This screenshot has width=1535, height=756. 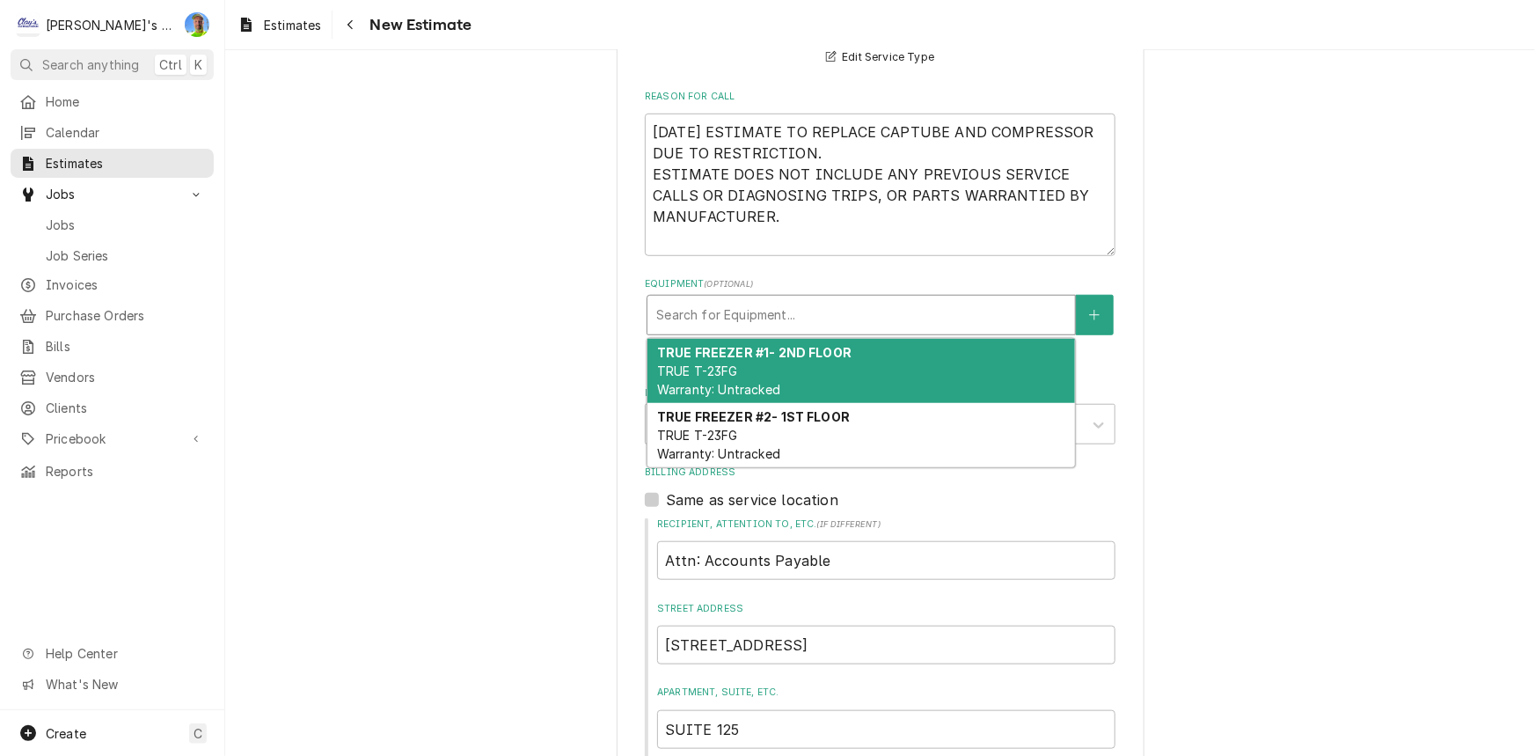 I want to click on label: Reason For Call, so click(x=880, y=97).